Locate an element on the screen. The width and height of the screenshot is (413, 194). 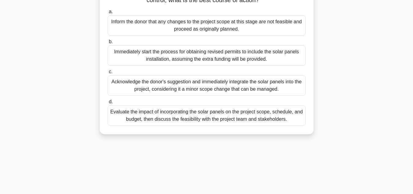
div: Acknowledge the donor's suggestion and immediately integrate the solar panels into the project, c... is located at coordinates (207, 85).